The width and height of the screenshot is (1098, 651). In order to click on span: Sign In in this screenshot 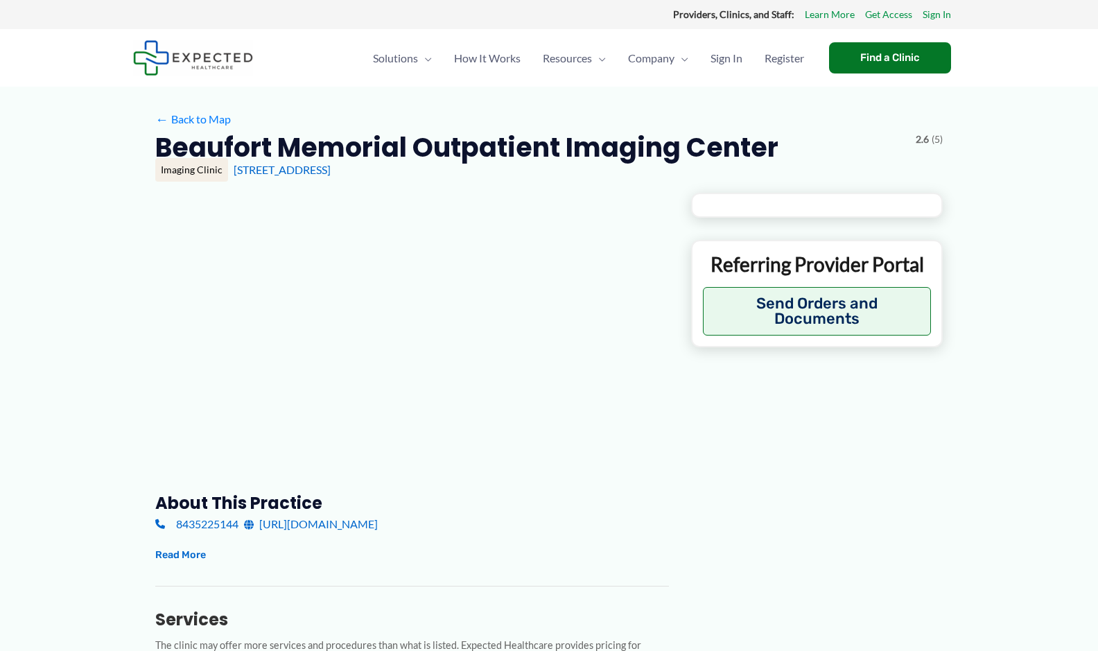, I will do `click(726, 58)`.